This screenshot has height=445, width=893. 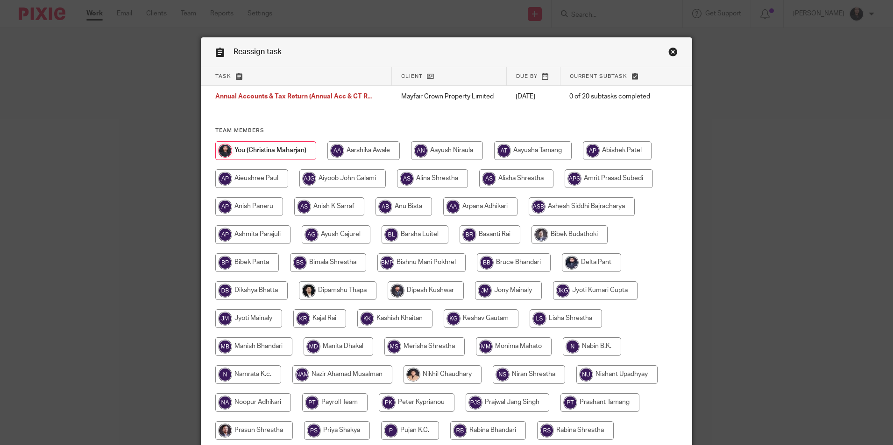 I want to click on h4: Team members, so click(x=446, y=131).